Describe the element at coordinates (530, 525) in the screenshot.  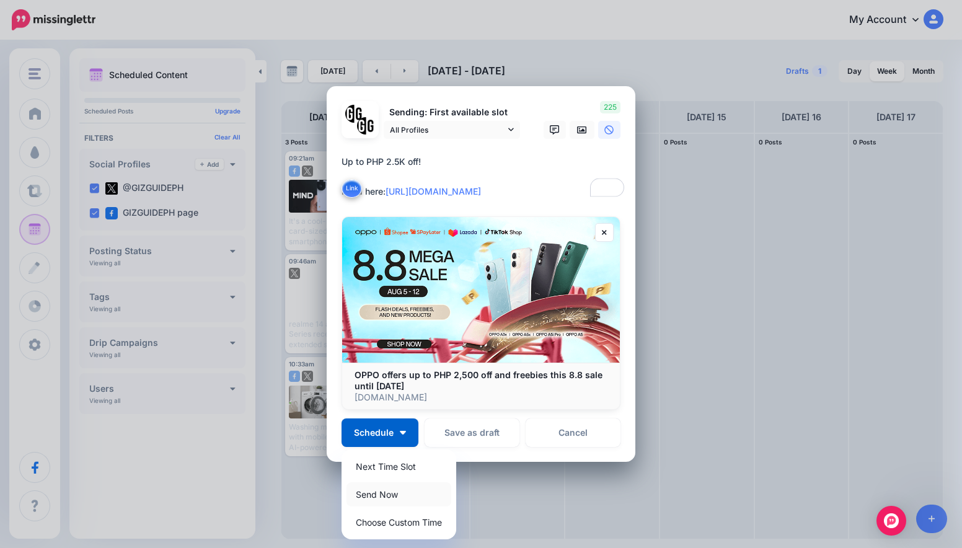
I see `p: All unsent social profiles for this post will use this new time.` at that location.